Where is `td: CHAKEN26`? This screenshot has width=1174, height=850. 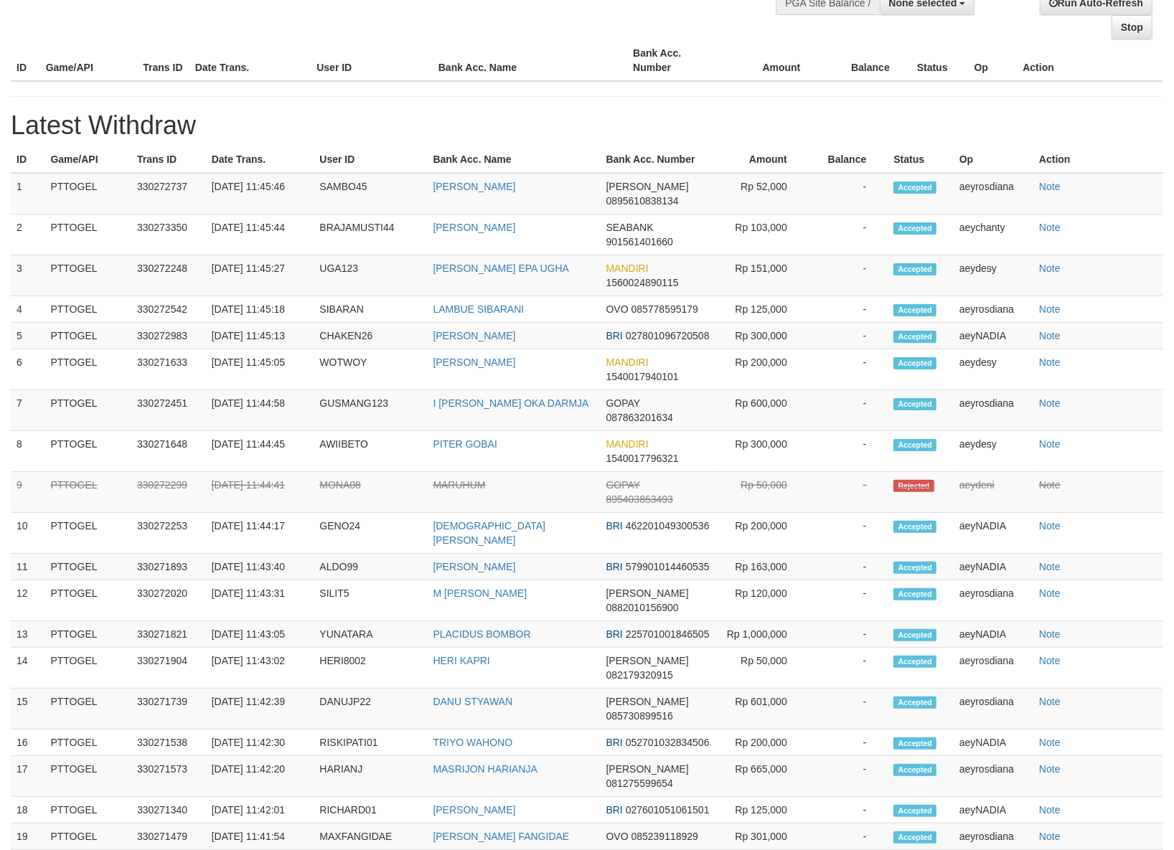
td: CHAKEN26 is located at coordinates (370, 336).